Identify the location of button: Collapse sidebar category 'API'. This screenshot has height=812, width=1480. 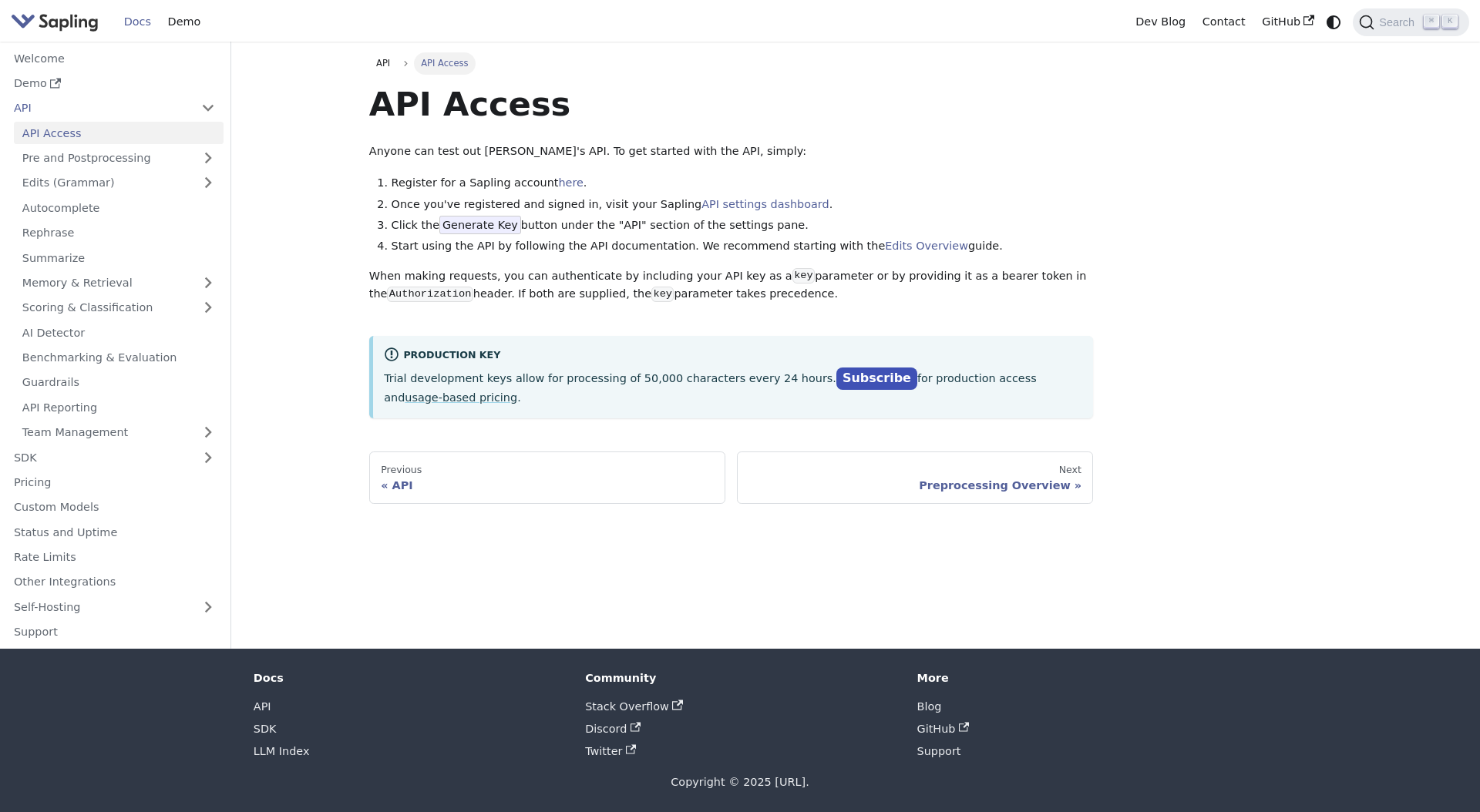
(208, 108).